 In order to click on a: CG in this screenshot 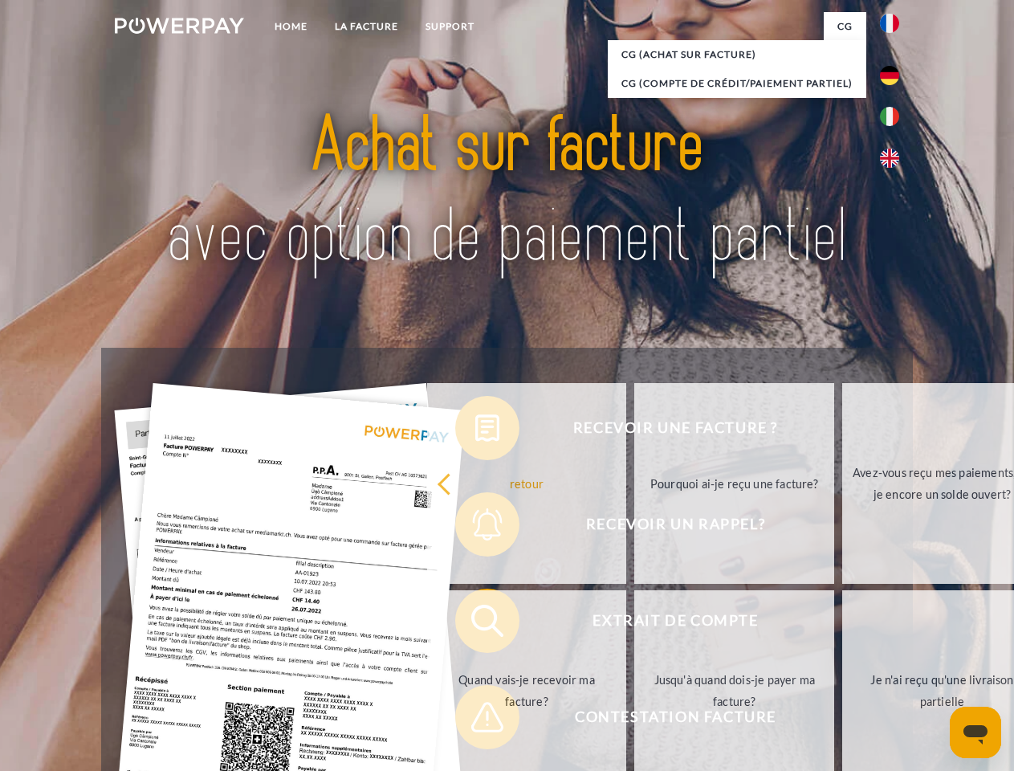, I will do `click(845, 26)`.